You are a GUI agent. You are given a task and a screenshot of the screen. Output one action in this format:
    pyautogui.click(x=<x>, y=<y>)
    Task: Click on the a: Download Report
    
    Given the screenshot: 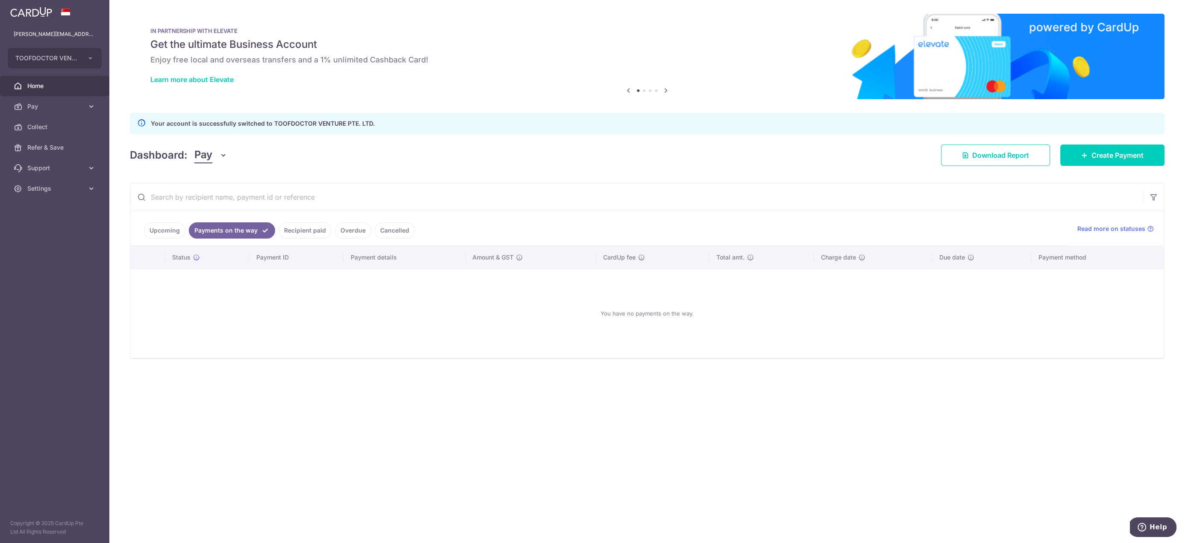 What is the action you would take?
    pyautogui.click(x=995, y=155)
    